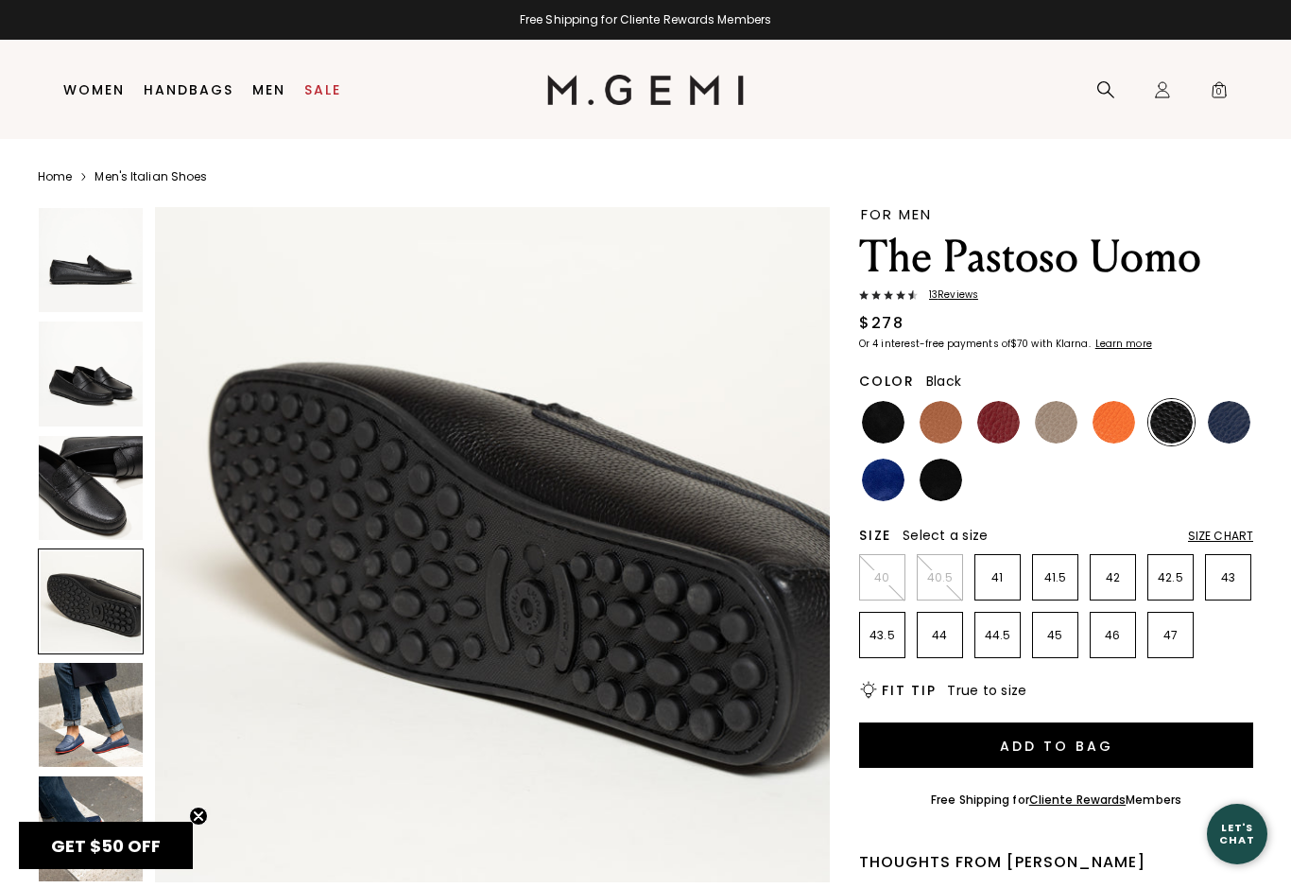  I want to click on p: 45, so click(1055, 635).